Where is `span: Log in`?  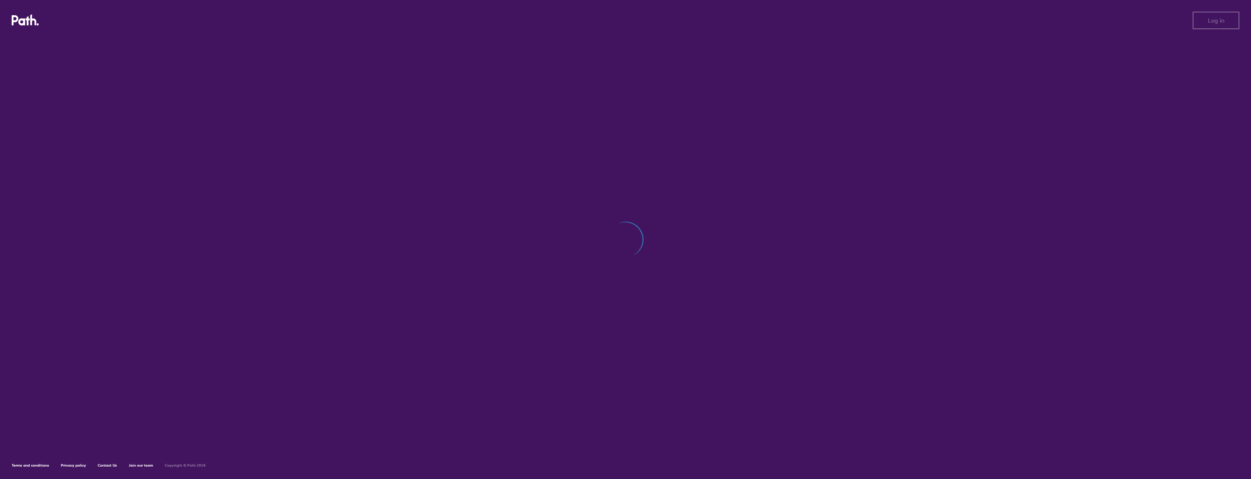 span: Log in is located at coordinates (1216, 20).